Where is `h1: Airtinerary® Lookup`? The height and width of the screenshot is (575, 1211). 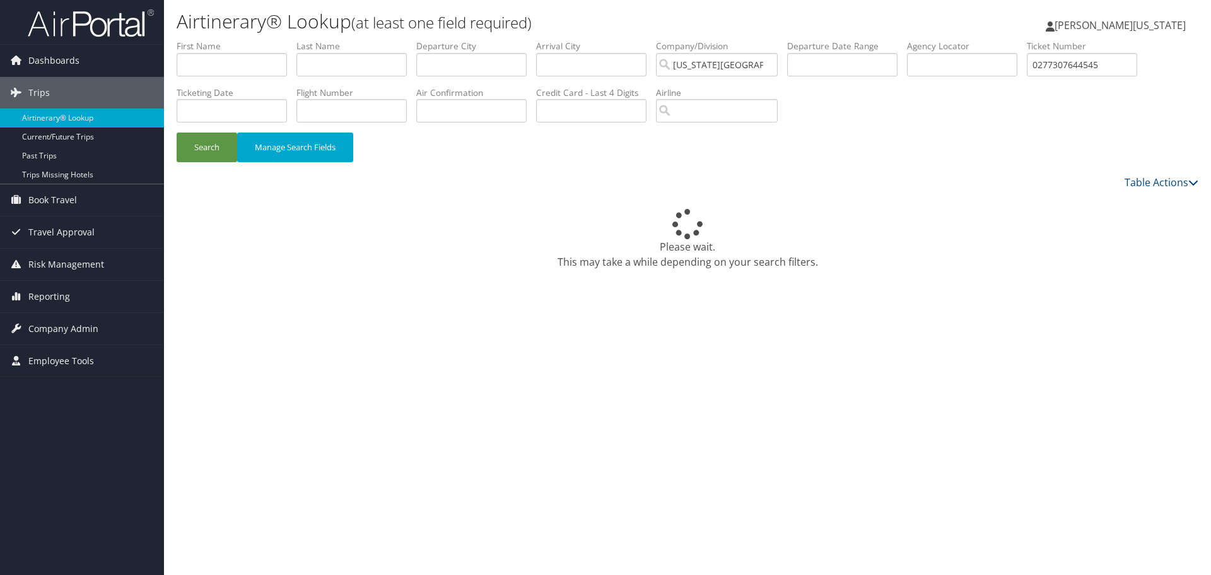 h1: Airtinerary® Lookup is located at coordinates (517, 21).